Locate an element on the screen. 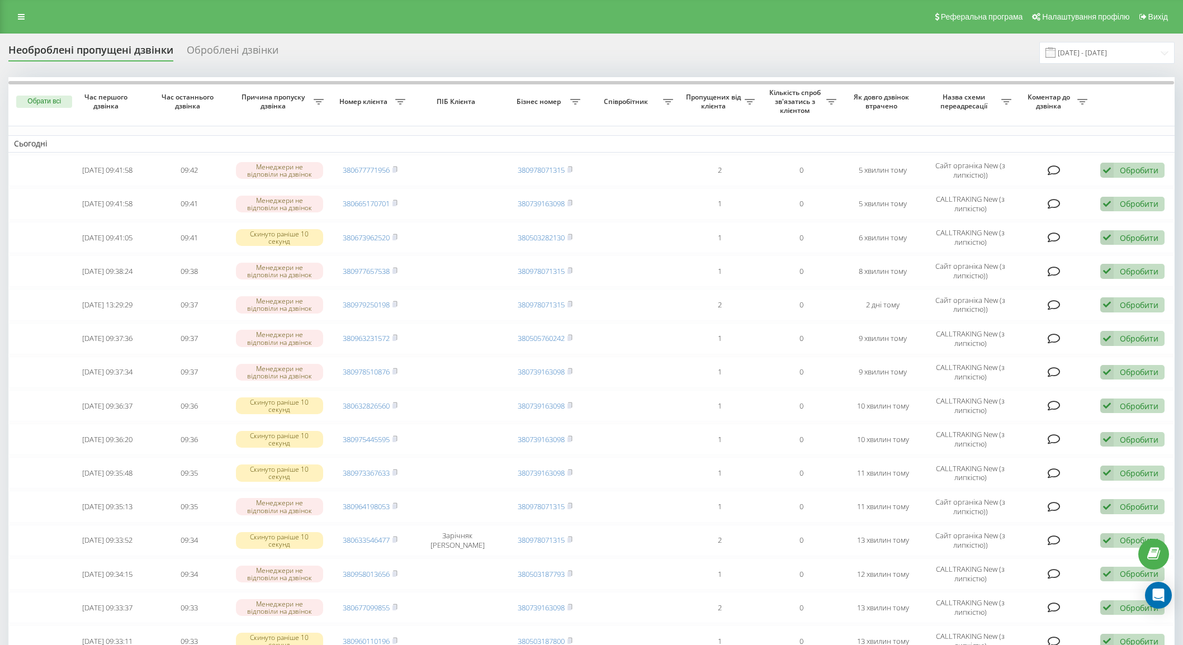 The width and height of the screenshot is (1183, 645). td: Сьогодні is located at coordinates (591, 144).